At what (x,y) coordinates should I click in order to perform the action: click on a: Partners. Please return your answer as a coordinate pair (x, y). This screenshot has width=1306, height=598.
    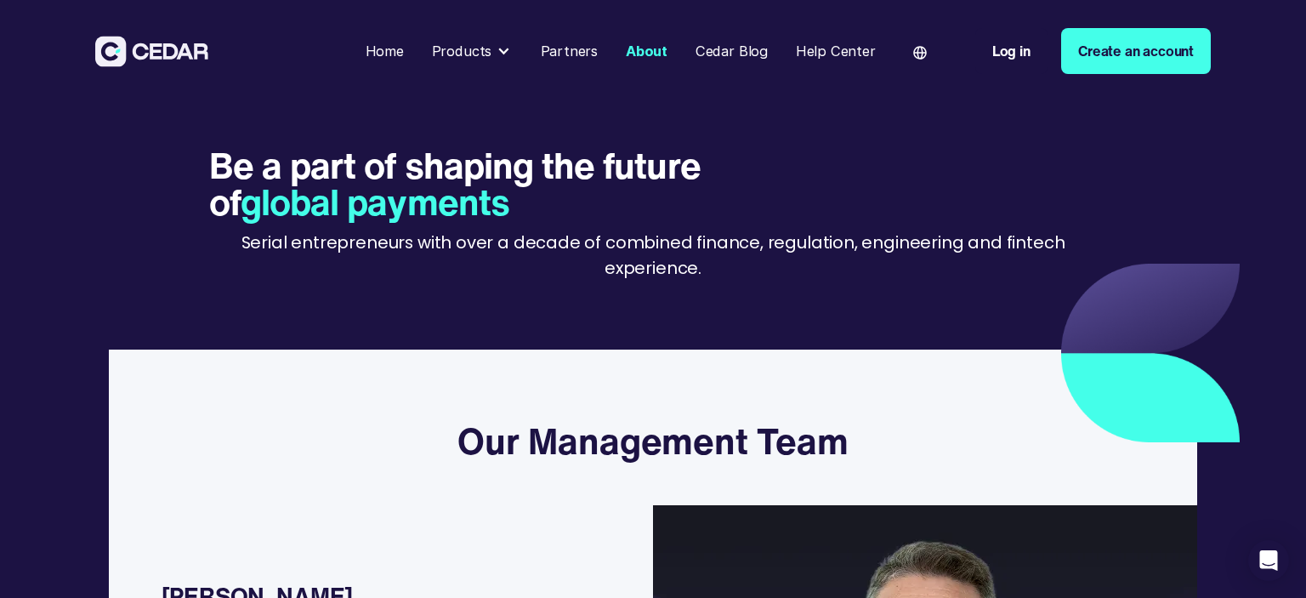
    Looking at the image, I should click on (569, 51).